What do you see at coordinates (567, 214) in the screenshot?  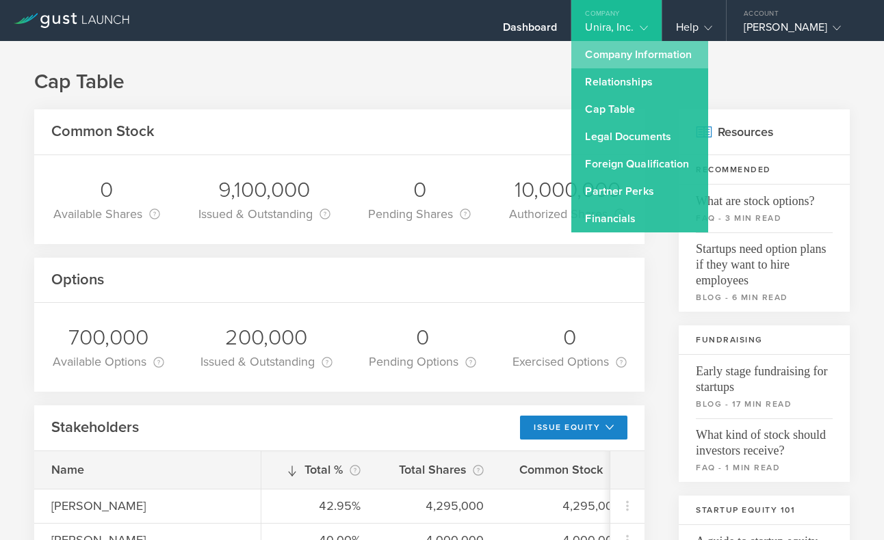 I see `div: Authorized Shares` at bounding box center [567, 214].